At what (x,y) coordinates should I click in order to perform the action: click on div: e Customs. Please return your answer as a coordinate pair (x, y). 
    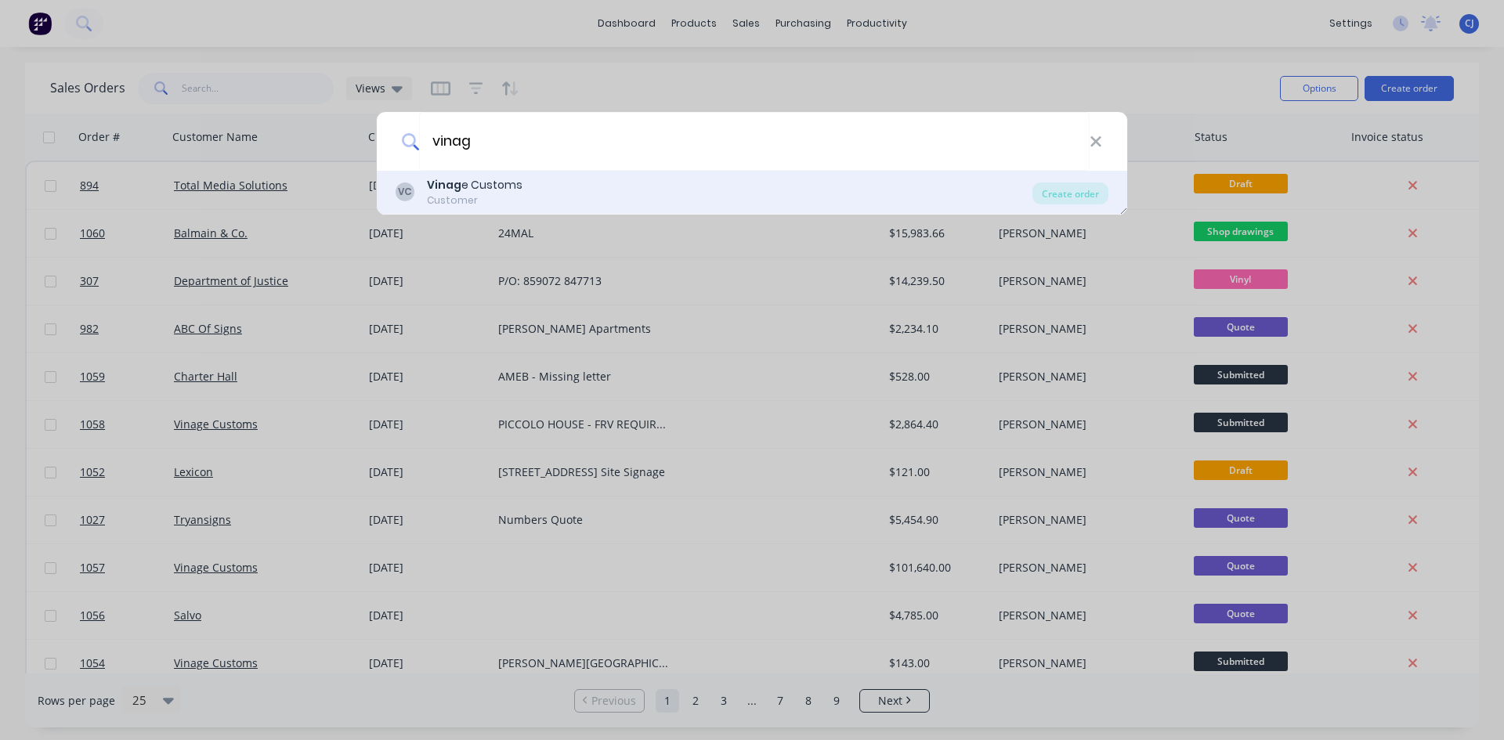
    Looking at the image, I should click on (475, 185).